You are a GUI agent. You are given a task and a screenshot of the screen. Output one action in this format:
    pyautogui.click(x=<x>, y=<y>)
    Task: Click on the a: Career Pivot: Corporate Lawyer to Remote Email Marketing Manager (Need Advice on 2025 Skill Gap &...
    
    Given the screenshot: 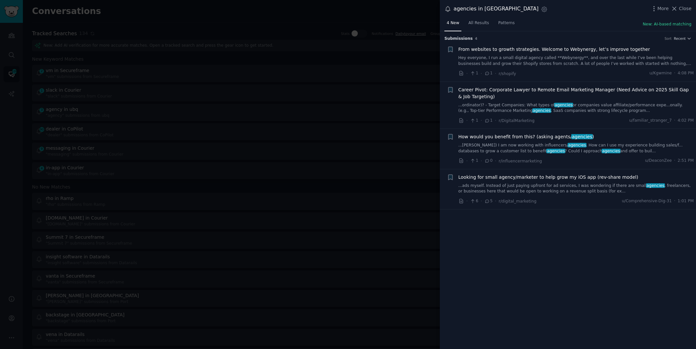 What is the action you would take?
    pyautogui.click(x=576, y=93)
    